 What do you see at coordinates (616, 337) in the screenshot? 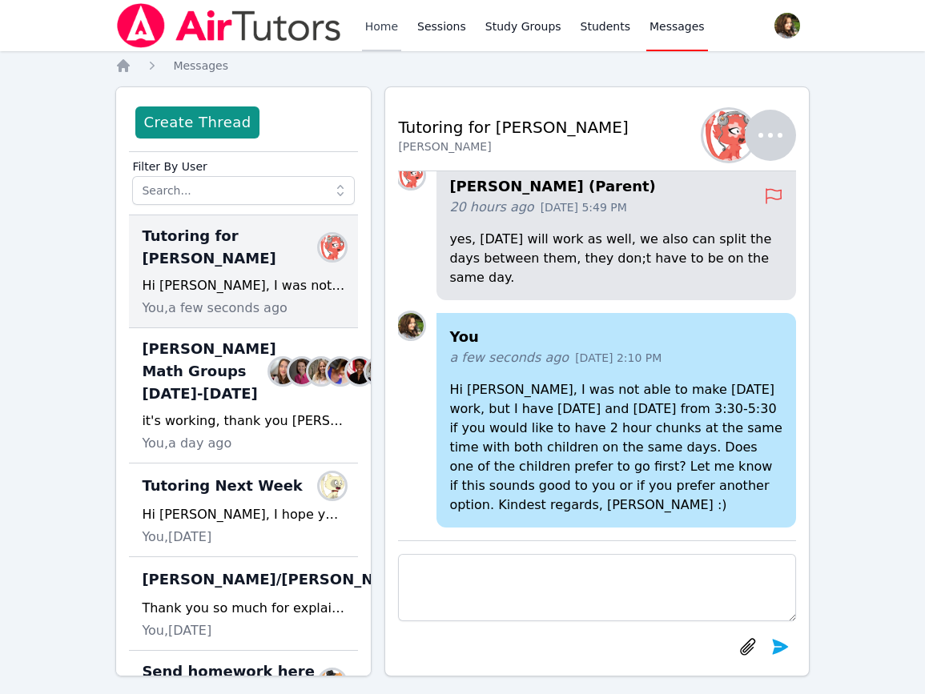
I see `h4: You` at bounding box center [616, 337].